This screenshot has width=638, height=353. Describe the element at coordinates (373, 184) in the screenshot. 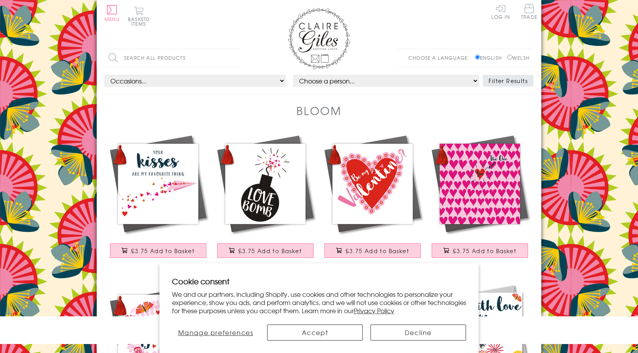

I see `img: Valentine's Day Card, Heart with Flowers, Embellished with a colourful tassel` at that location.